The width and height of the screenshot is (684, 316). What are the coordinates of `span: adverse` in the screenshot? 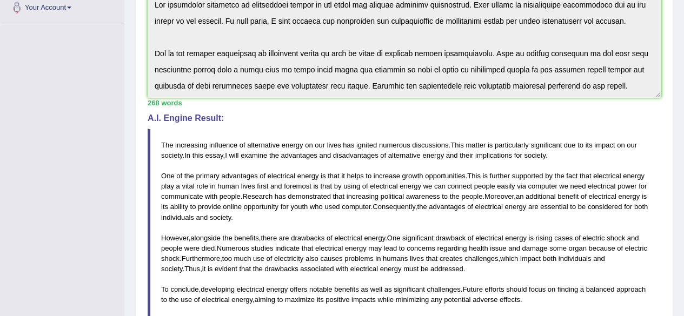 It's located at (485, 300).